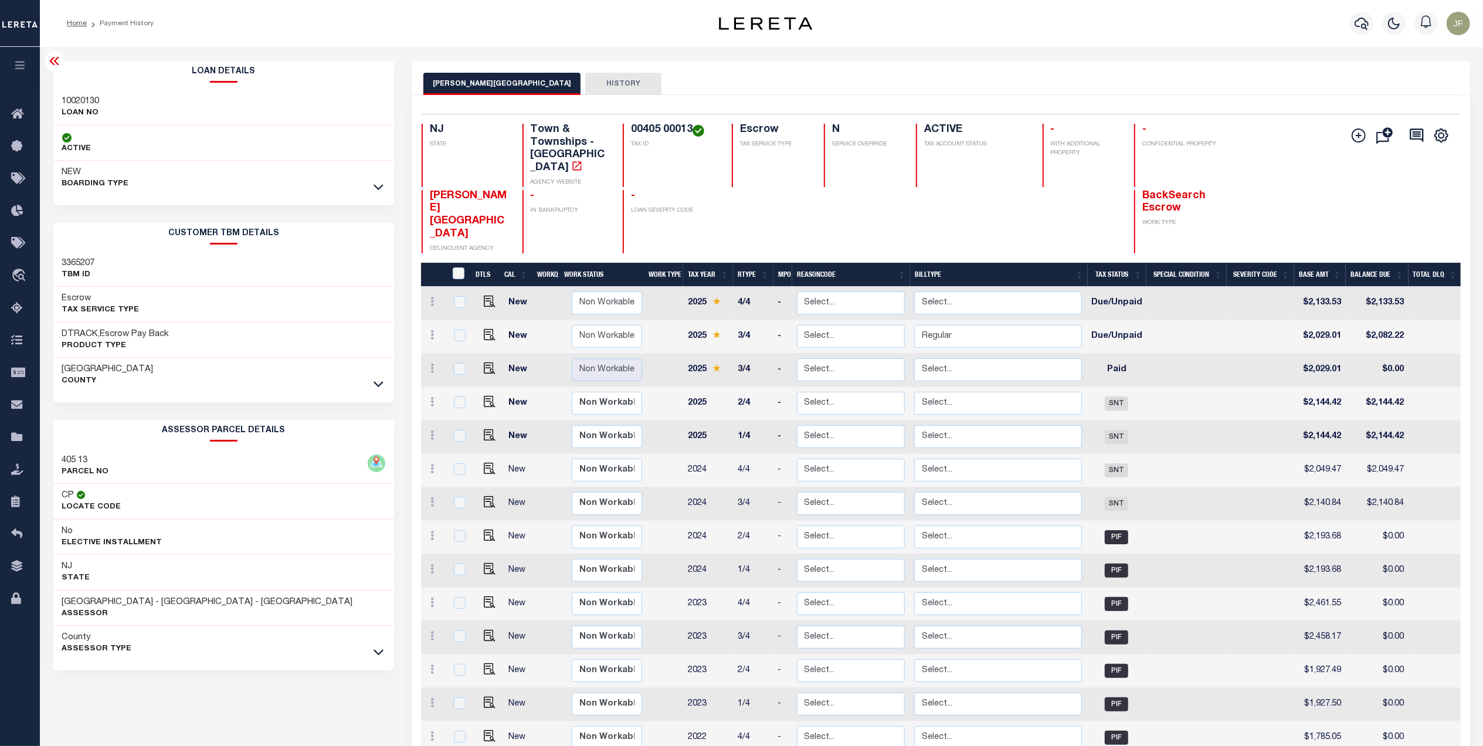 The image size is (1483, 746). Describe the element at coordinates (570, 210) in the screenshot. I see `p: IN BANKRUPTCY` at that location.